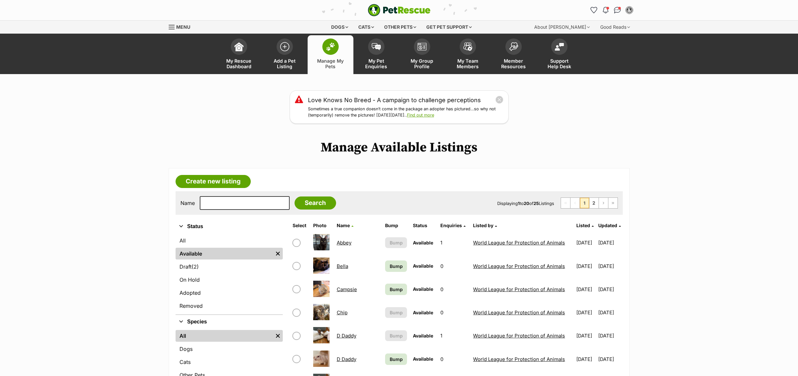 This screenshot has width=798, height=376. What do you see at coordinates (559, 55) in the screenshot?
I see `a: Support Help Desk` at bounding box center [559, 55].